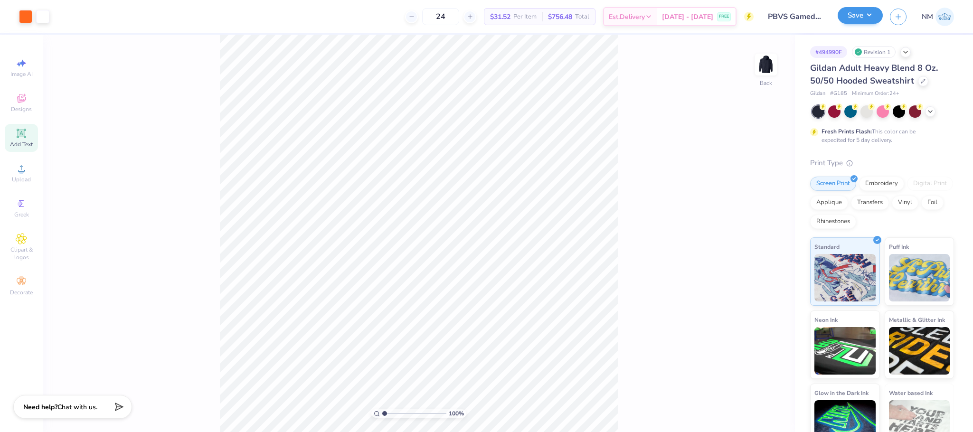 Image resolution: width=973 pixels, height=432 pixels. I want to click on div: Revision 1, so click(874, 52).